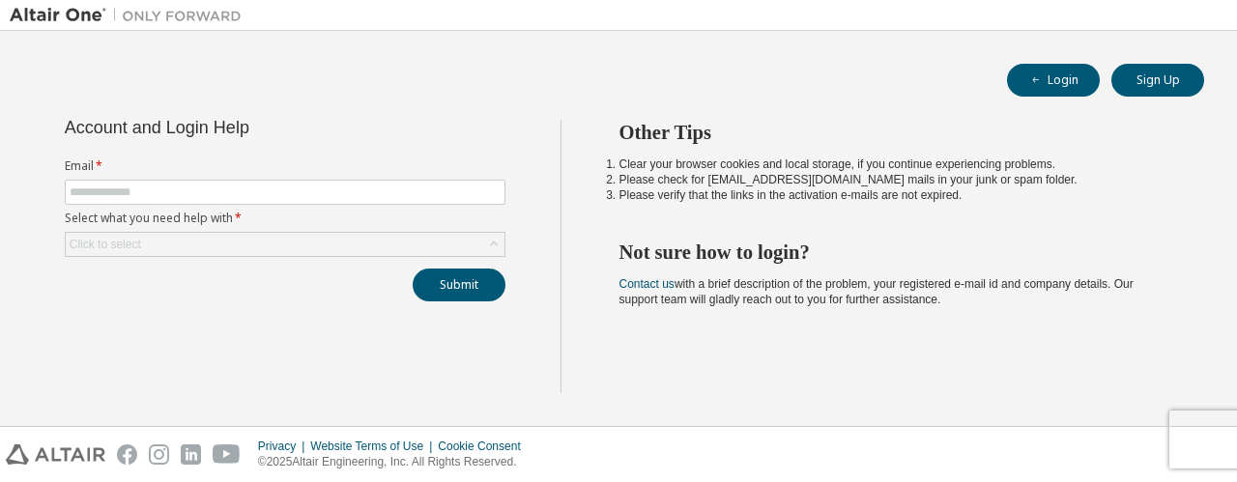 Image resolution: width=1237 pixels, height=482 pixels. I want to click on h2: Not sure how to login?, so click(895, 252).